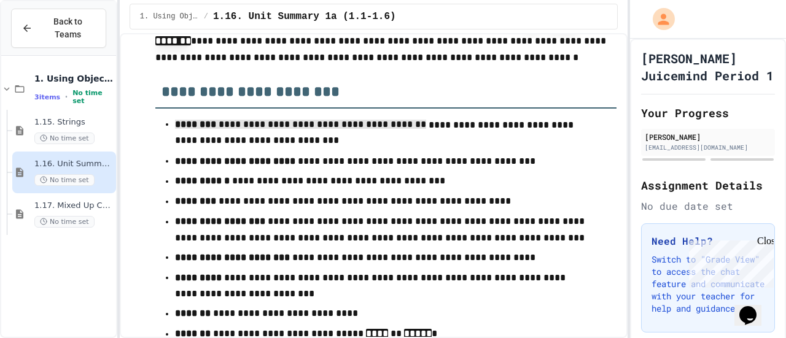 This screenshot has width=786, height=338. Describe the element at coordinates (68, 28) in the screenshot. I see `span: Back to Teams` at that location.